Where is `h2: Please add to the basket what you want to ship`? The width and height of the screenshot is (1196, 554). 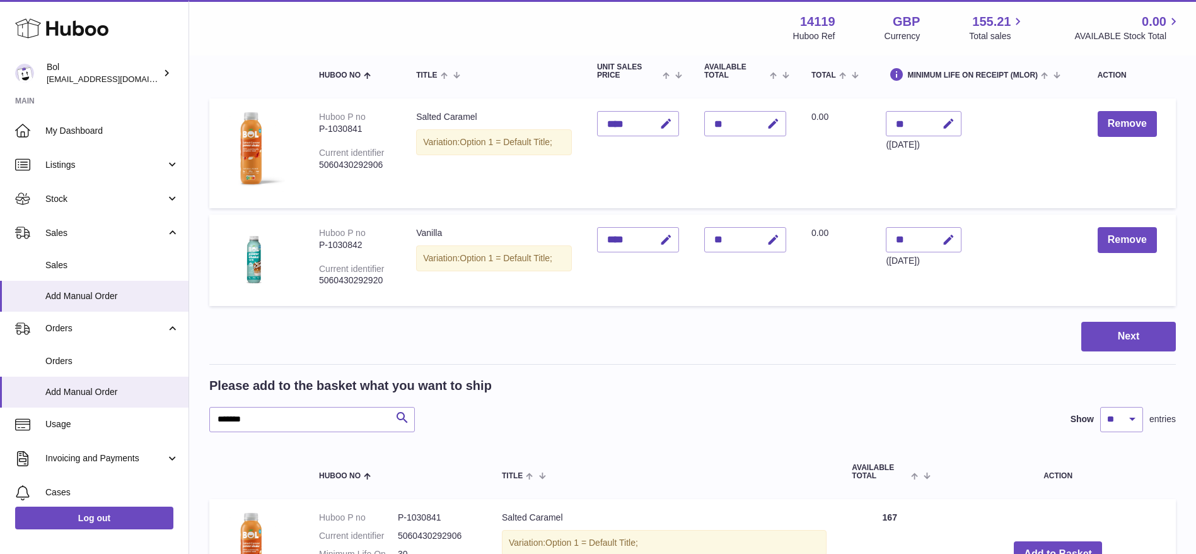
h2: Please add to the basket what you want to ship is located at coordinates (351, 385).